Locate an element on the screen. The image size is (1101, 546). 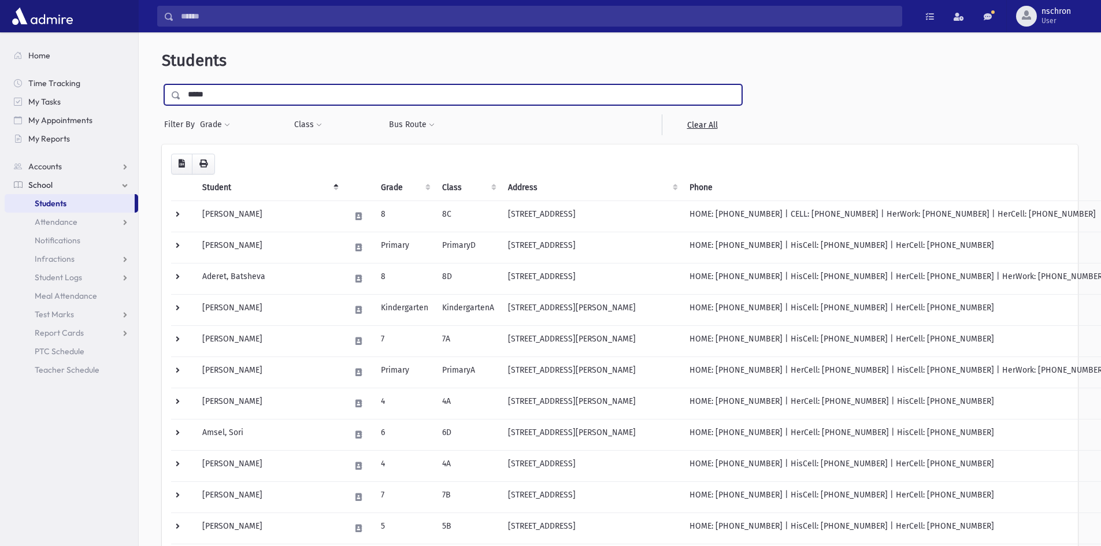
a: Infractions is located at coordinates (71, 259).